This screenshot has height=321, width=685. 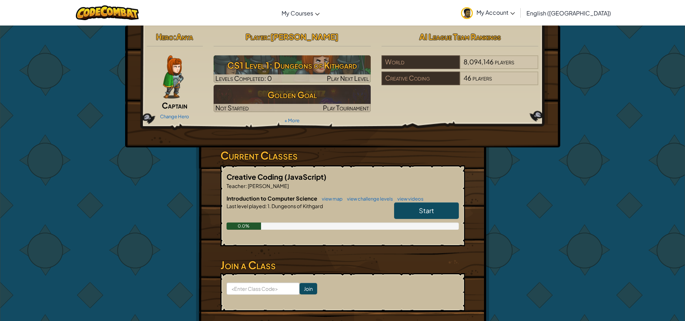 What do you see at coordinates (297, 206) in the screenshot?
I see `span: Dungeons of Kithgard` at bounding box center [297, 206].